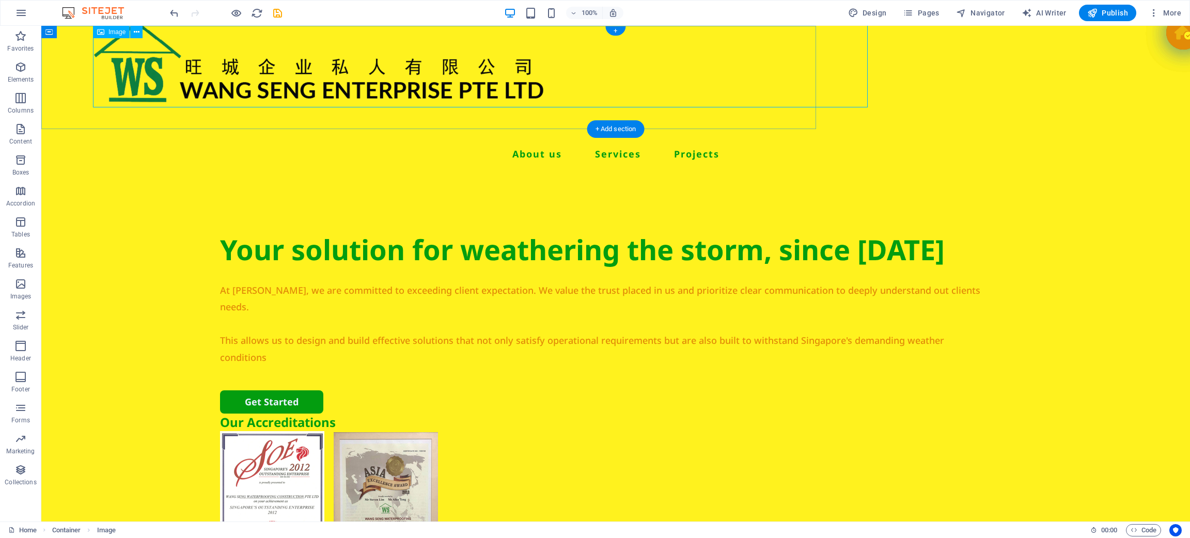 Image resolution: width=1190 pixels, height=538 pixels. I want to click on span: Design, so click(867, 13).